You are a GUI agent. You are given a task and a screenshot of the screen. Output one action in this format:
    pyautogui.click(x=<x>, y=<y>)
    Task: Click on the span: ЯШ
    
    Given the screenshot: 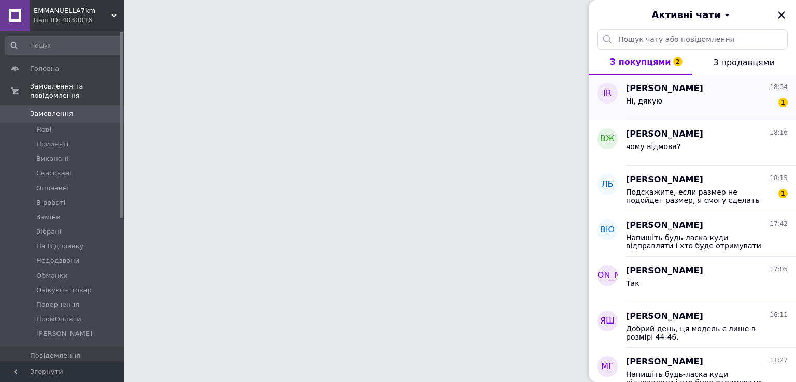 What is the action you would take?
    pyautogui.click(x=607, y=321)
    